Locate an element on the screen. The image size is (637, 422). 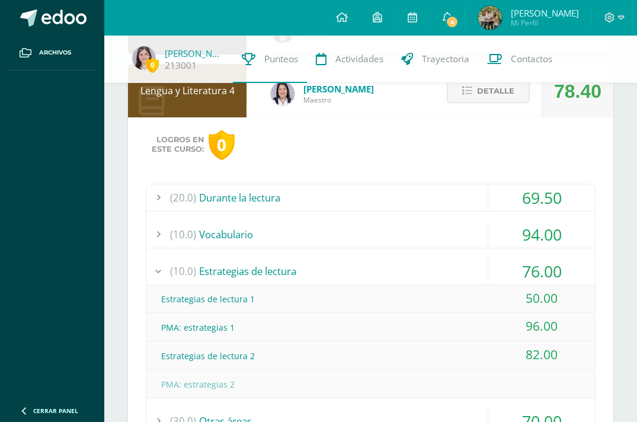
div: Estrategias de lectura 1 is located at coordinates (370, 298).